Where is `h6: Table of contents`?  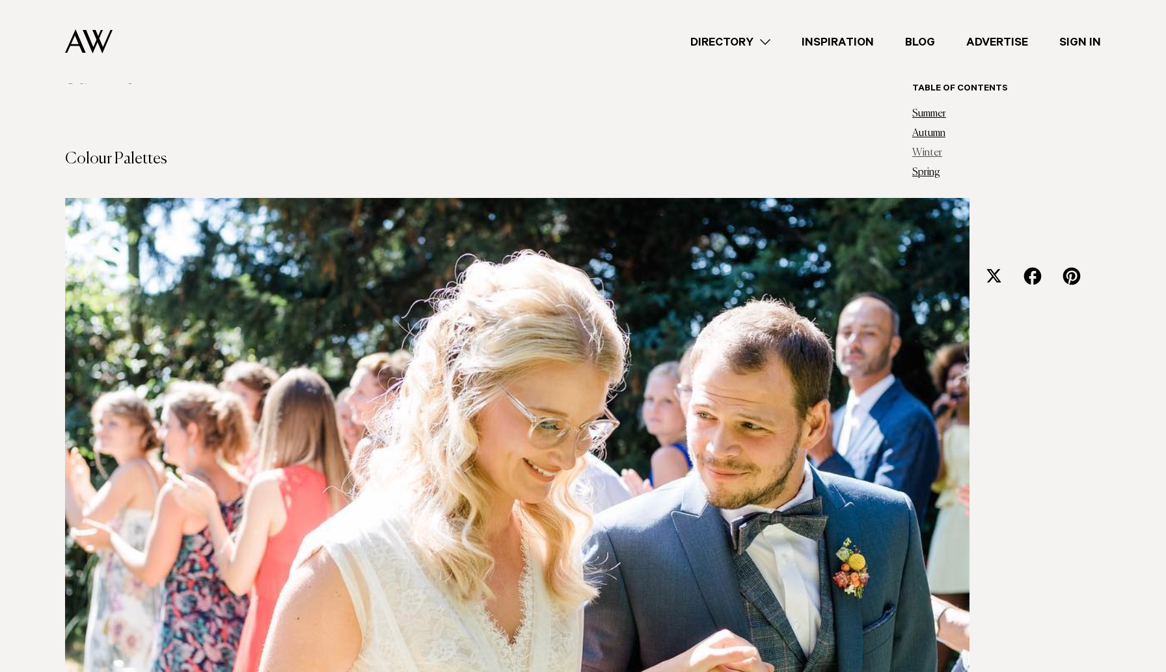
h6: Table of contents is located at coordinates (1007, 89).